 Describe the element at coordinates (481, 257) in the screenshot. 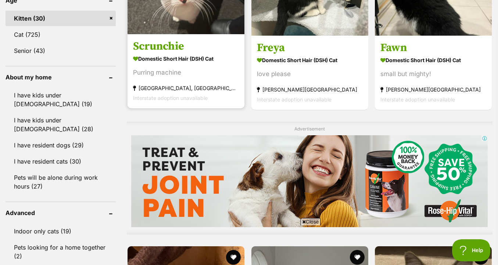

I see `button: favourite` at that location.